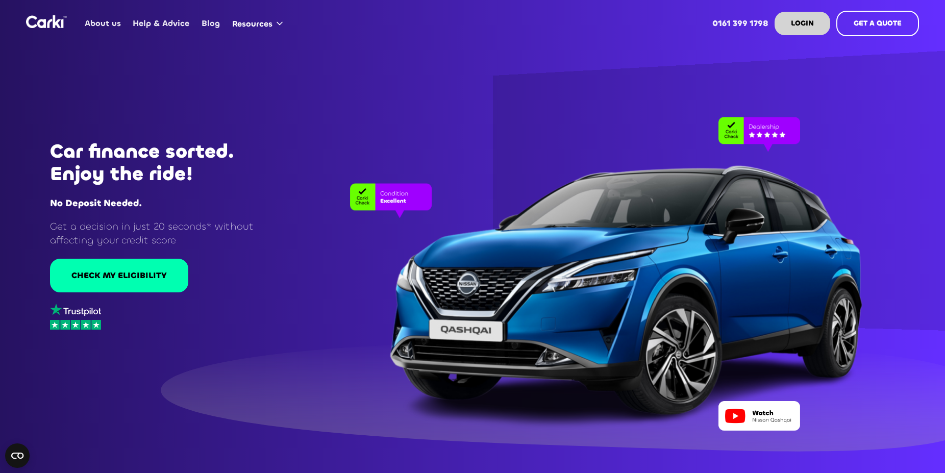 Image resolution: width=945 pixels, height=473 pixels. I want to click on strong: GET A QUOTE, so click(878, 23).